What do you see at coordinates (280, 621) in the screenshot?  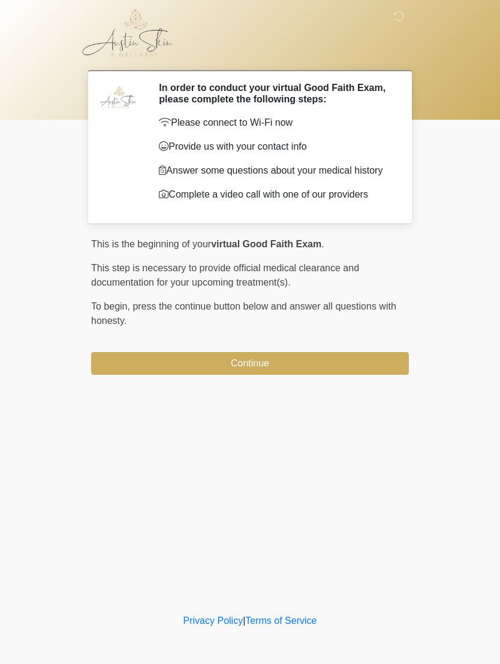 I see `a: Terms of Service` at bounding box center [280, 621].